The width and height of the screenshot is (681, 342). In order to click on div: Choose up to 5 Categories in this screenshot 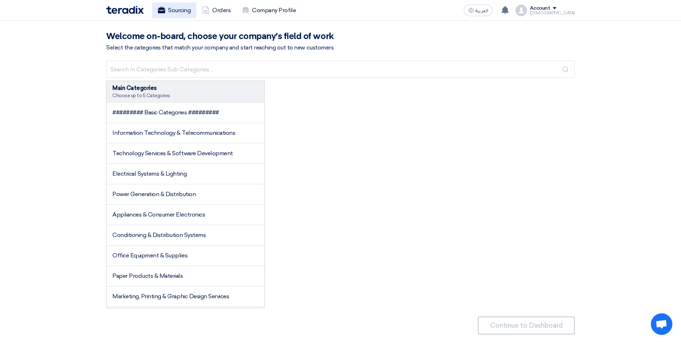, I will do `click(185, 96)`.